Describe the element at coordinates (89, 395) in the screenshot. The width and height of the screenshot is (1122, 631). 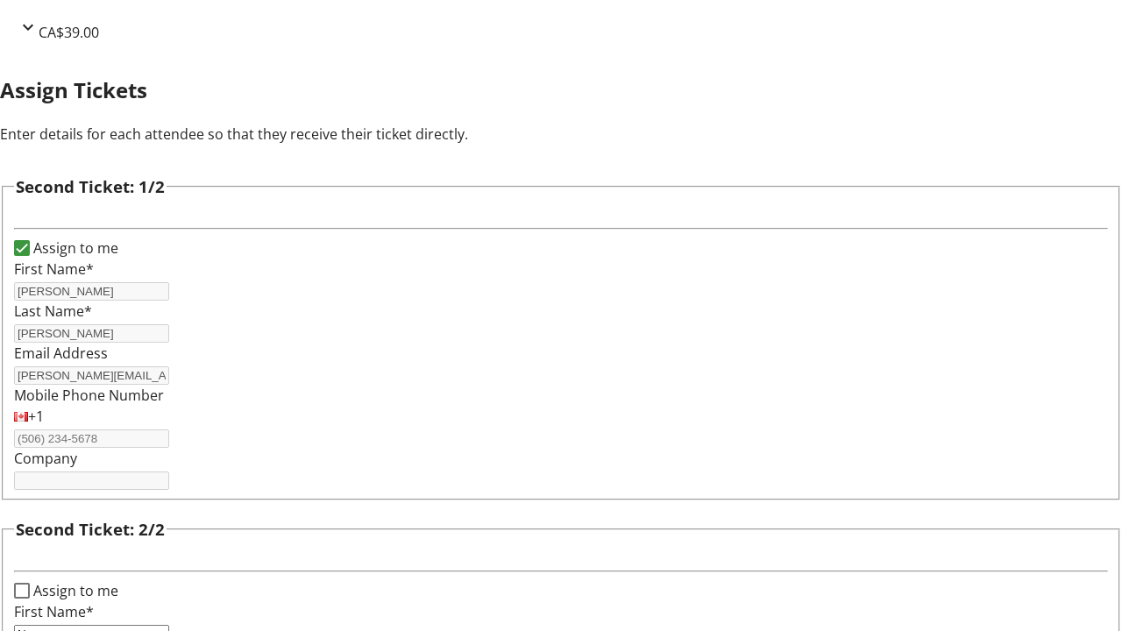
I see `label: Mobile Phone Number` at that location.